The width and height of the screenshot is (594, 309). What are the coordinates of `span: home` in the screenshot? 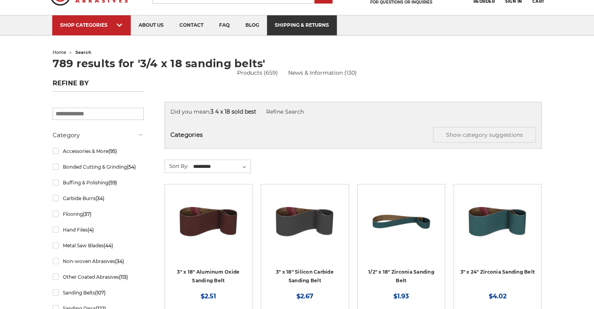 It's located at (59, 52).